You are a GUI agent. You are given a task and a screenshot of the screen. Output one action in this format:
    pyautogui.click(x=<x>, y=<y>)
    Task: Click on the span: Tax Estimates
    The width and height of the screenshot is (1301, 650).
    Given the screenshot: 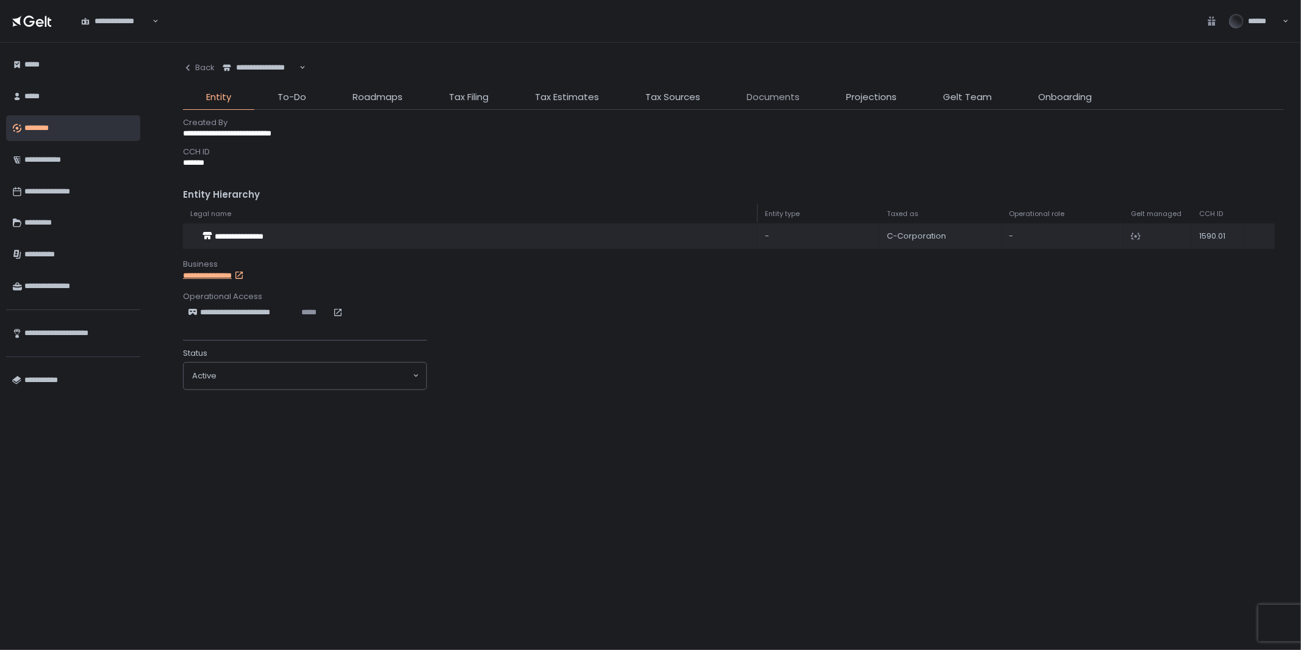 What is the action you would take?
    pyautogui.click(x=567, y=97)
    